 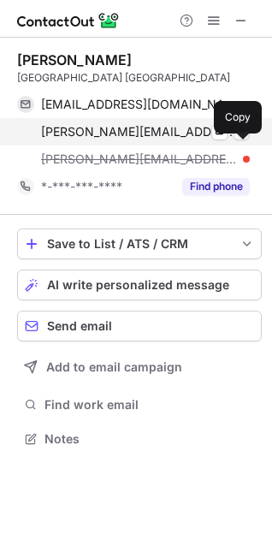 What do you see at coordinates (139, 244) in the screenshot?
I see `div: Save to List / ATS / CRM` at bounding box center [139, 244].